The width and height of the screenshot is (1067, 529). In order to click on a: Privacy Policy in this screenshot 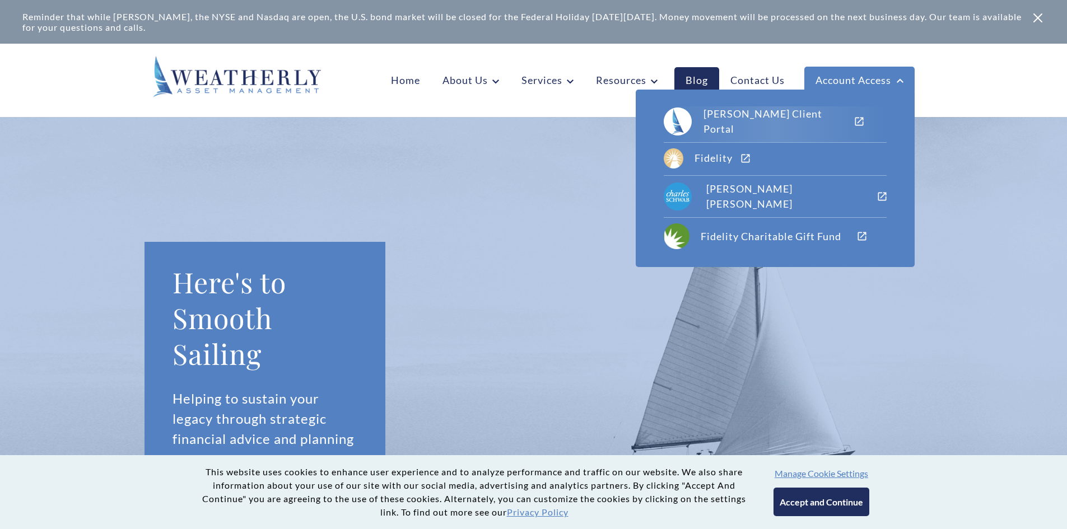, I will do `click(537, 512)`.